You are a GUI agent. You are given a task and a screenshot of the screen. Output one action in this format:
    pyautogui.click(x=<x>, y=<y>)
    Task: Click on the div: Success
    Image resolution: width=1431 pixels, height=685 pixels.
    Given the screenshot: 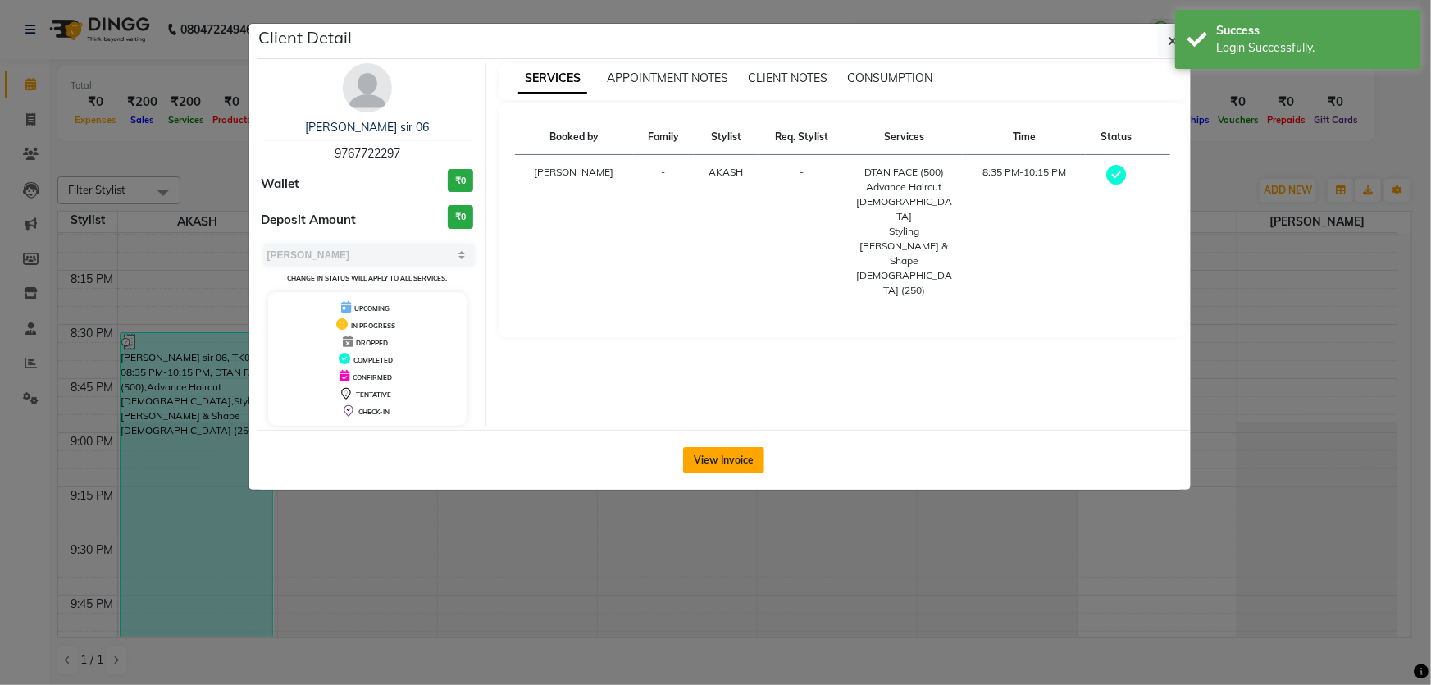 What is the action you would take?
    pyautogui.click(x=1312, y=30)
    